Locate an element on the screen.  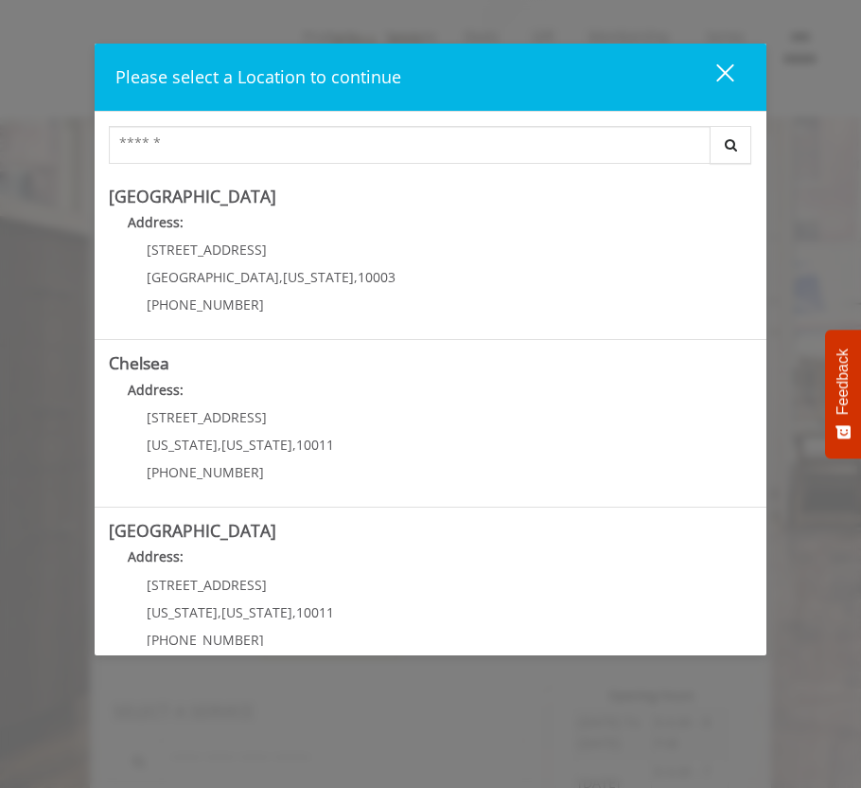
span: Please select a Location to continue is located at coordinates (258, 77).